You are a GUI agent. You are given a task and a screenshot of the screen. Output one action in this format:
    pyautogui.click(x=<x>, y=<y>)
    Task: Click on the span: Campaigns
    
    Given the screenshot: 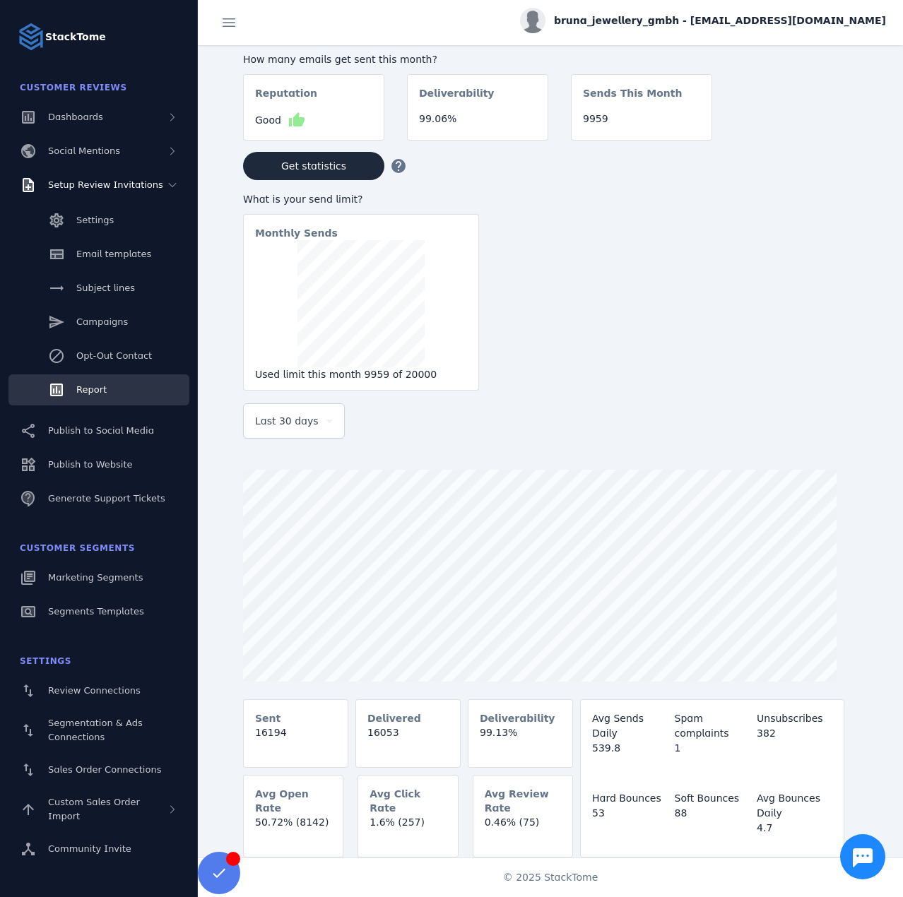 What is the action you would take?
    pyautogui.click(x=102, y=321)
    